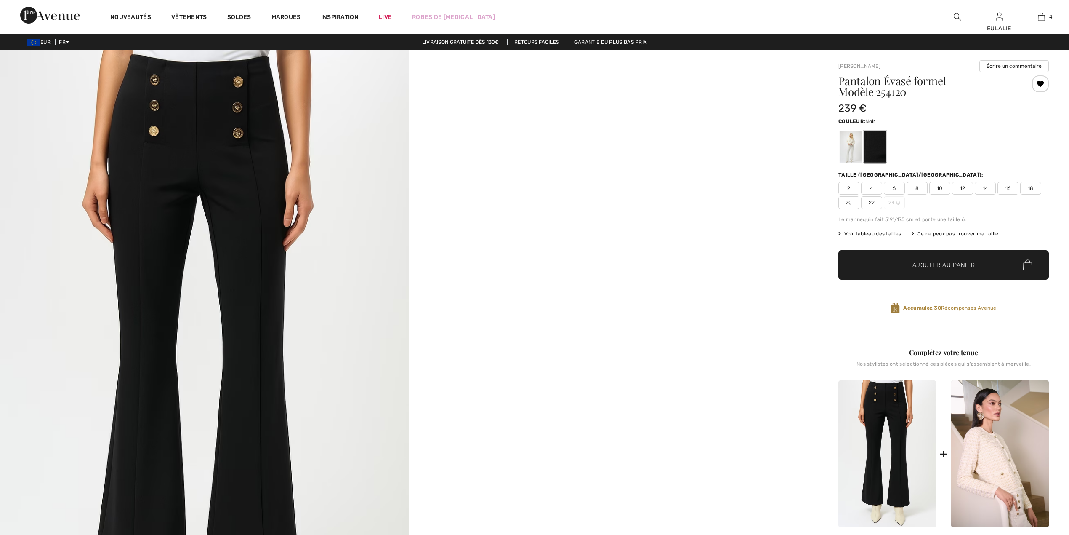 The height and width of the screenshot is (535, 1069). Describe the element at coordinates (950, 308) in the screenshot. I see `span: Récompenses Avenue` at that location.